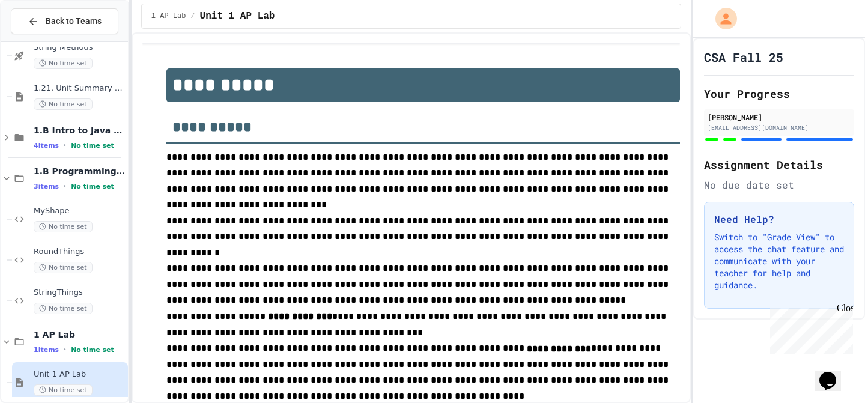  Describe the element at coordinates (44, 40) in the screenshot. I see `div: Chat with us now!Close` at that location.